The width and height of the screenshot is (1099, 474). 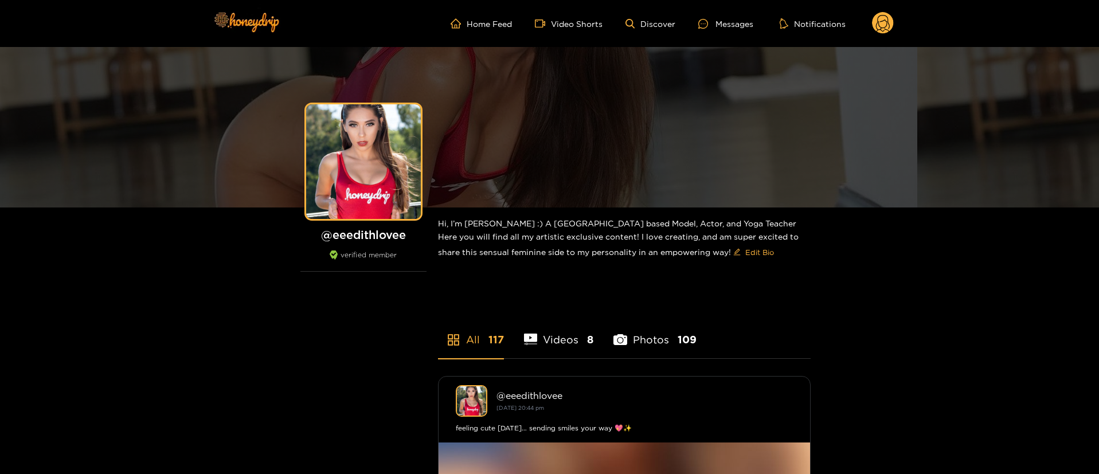 What do you see at coordinates (543, 23) in the screenshot?
I see `span: video-camera` at bounding box center [543, 23].